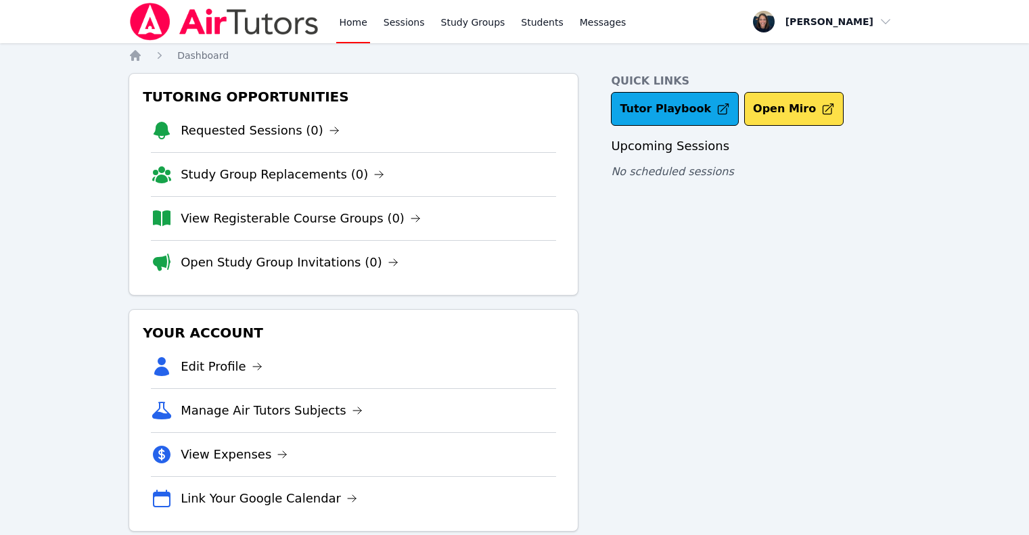  I want to click on h4: Quick Links, so click(756, 81).